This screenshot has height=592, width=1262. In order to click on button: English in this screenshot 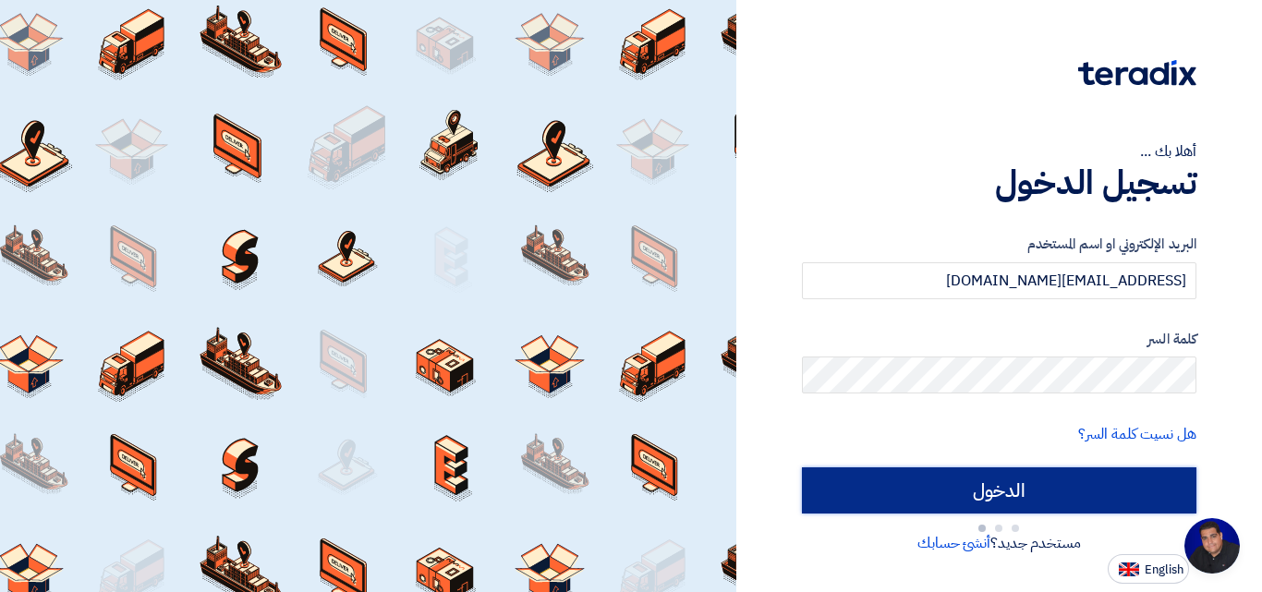, I will do `click(1148, 569)`.